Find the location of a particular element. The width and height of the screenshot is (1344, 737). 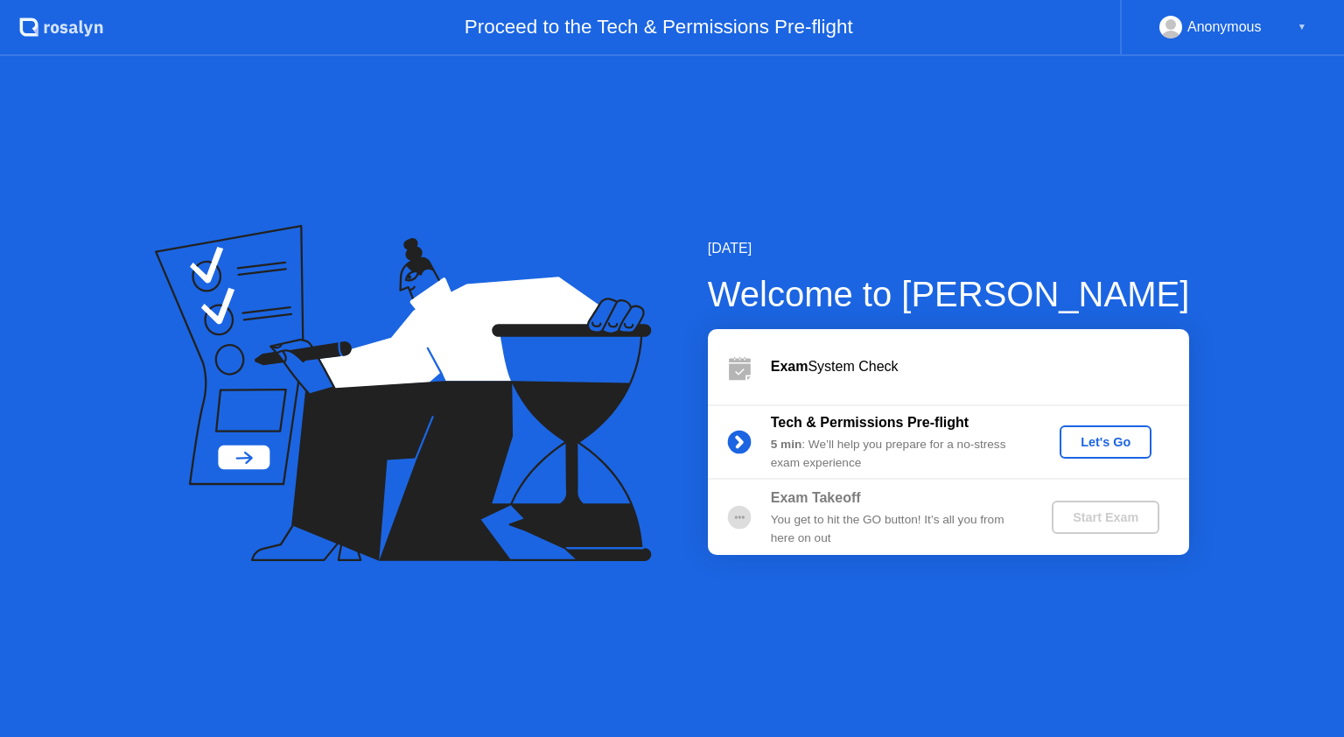

b: Exam Takeoff is located at coordinates (815, 497).